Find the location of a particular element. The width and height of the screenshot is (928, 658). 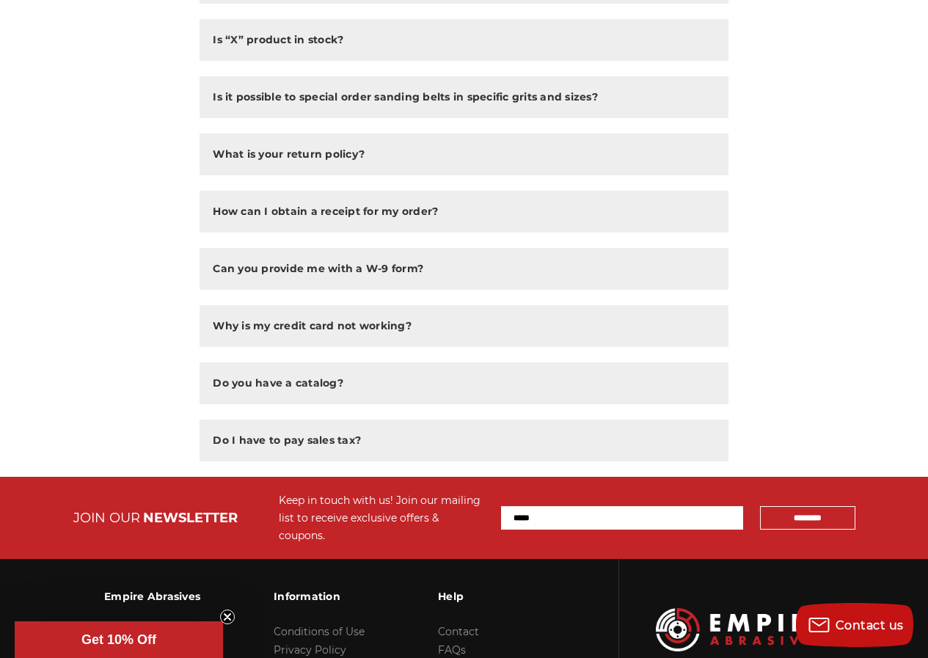

h2: Do I have to pay sales tax? is located at coordinates (287, 440).